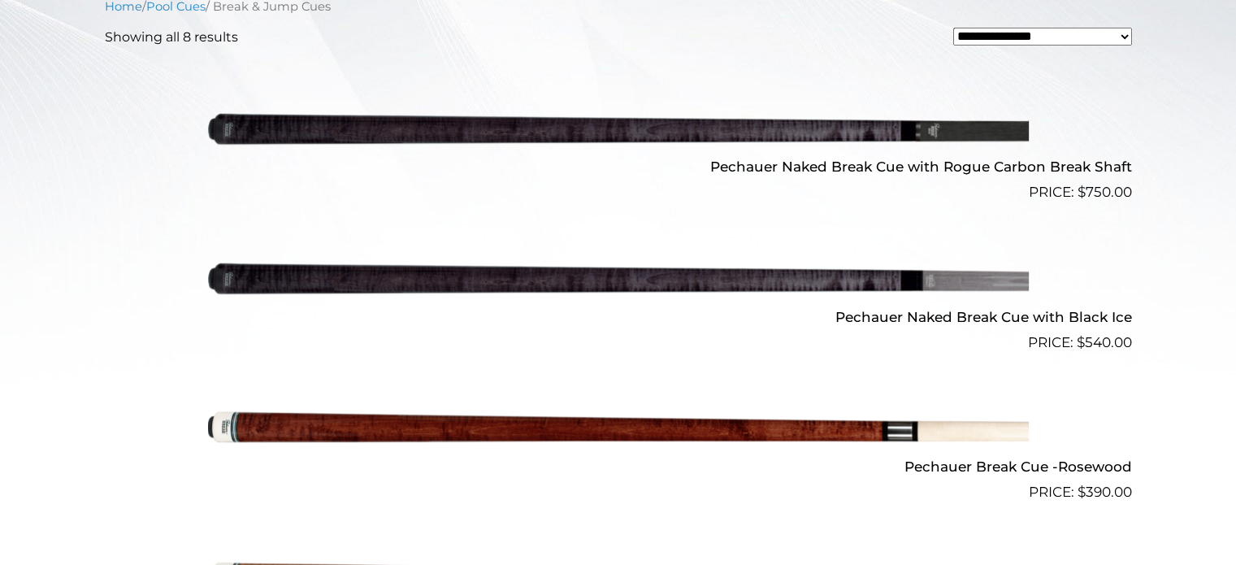 The height and width of the screenshot is (565, 1236). Describe the element at coordinates (618, 128) in the screenshot. I see `img: Pechauer Naked Break Cue with Rogue Carbon Break Shaft` at that location.